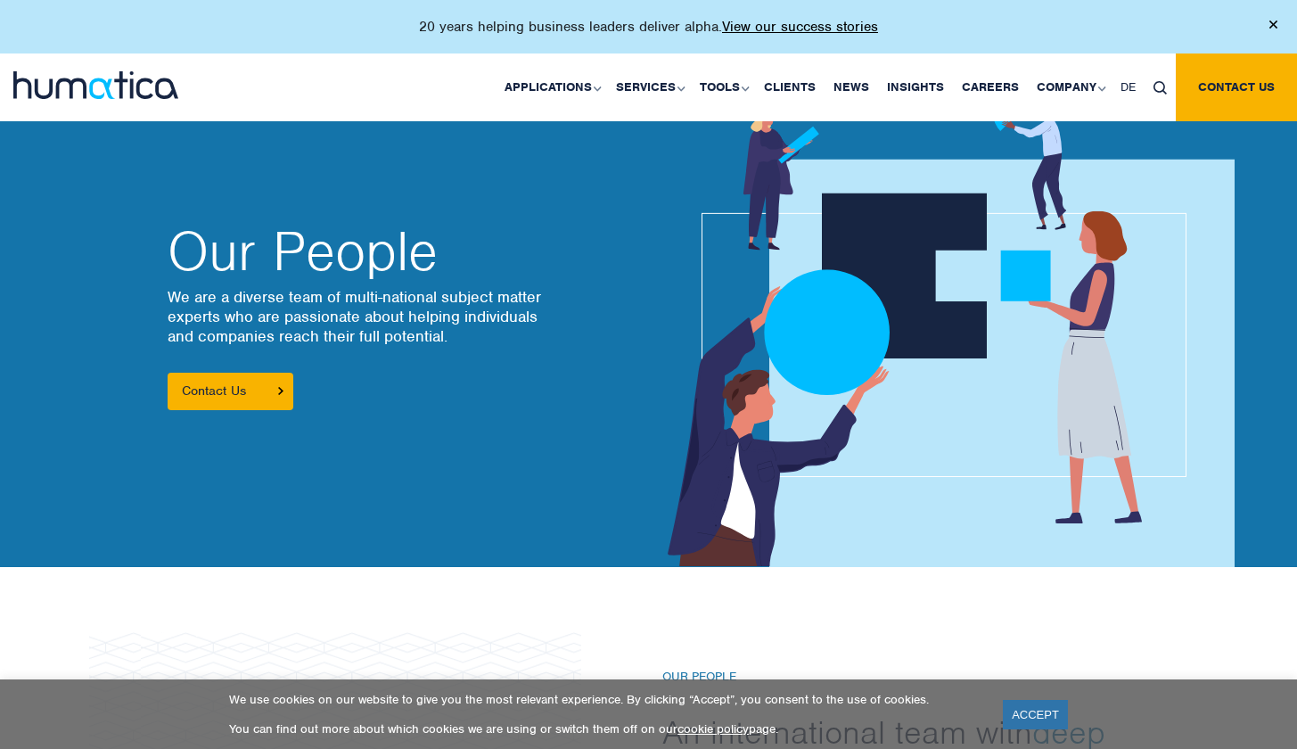  What do you see at coordinates (399, 251) in the screenshot?
I see `h2: Our People` at bounding box center [399, 251].